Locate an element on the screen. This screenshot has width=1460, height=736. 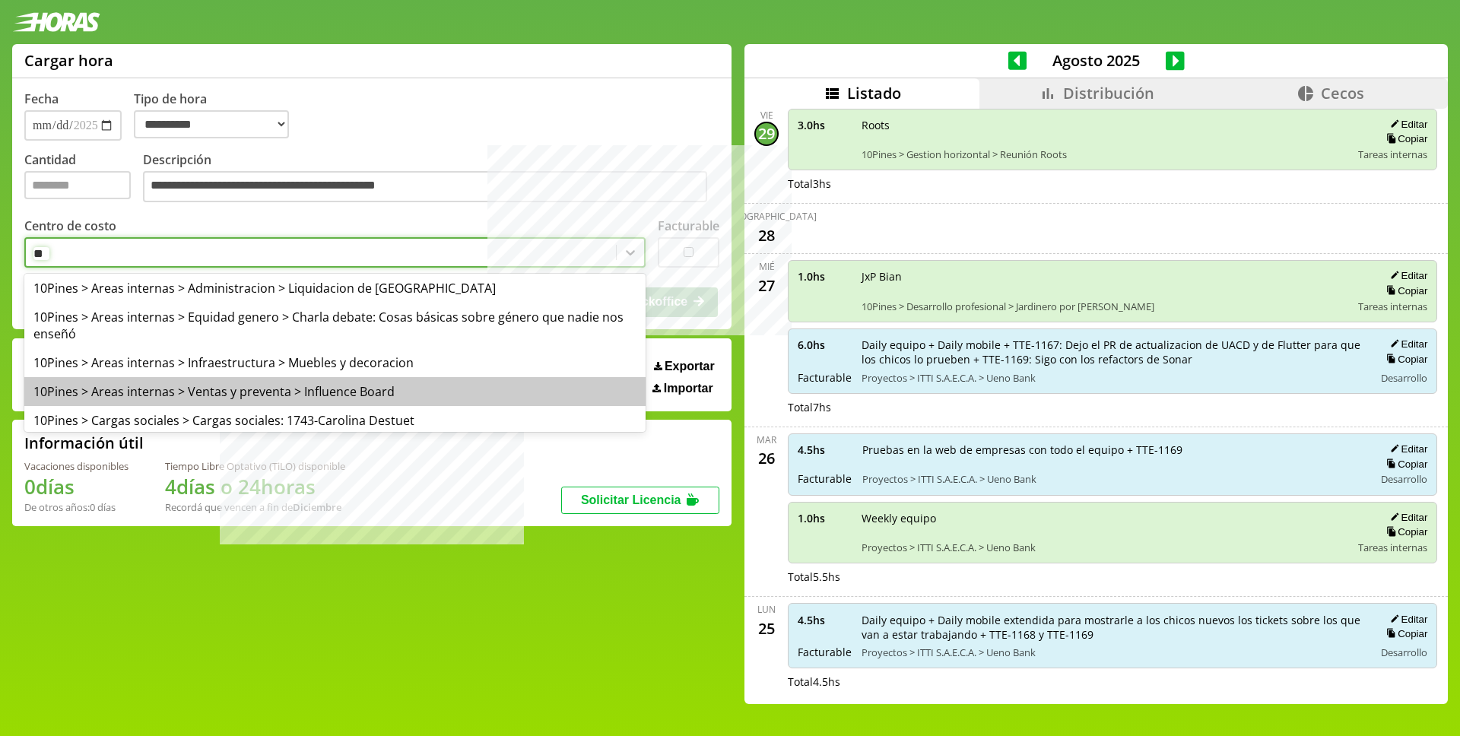
span: Pruebas en la web de empresas con todo el equipo + TTE-1169 is located at coordinates (1112, 449).